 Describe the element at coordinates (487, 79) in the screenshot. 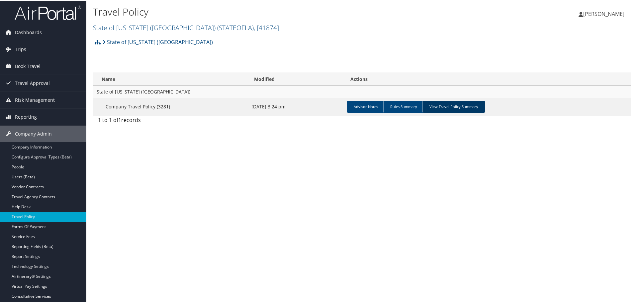

I see `th: Actions` at that location.